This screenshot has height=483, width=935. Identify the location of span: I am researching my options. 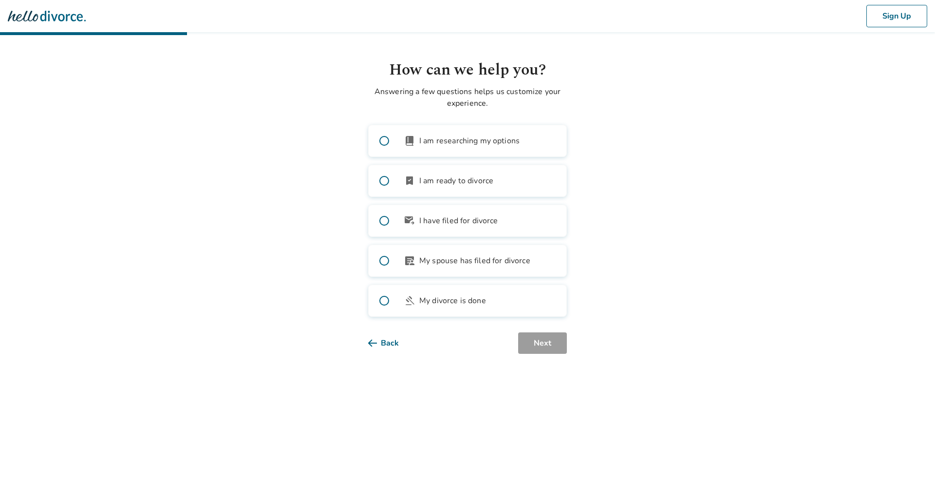
(470, 141).